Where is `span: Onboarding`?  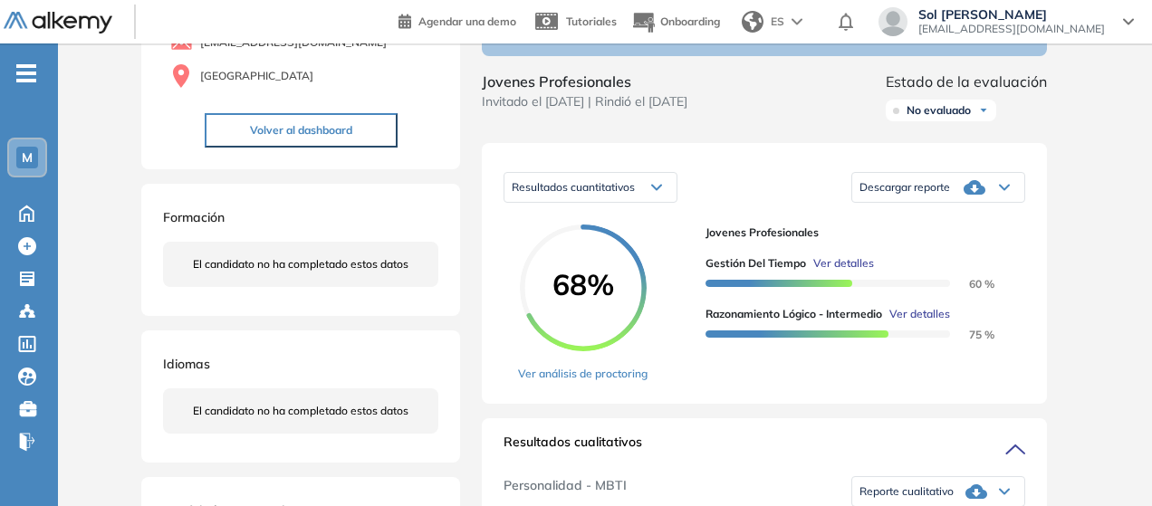
span: Onboarding is located at coordinates (690, 21).